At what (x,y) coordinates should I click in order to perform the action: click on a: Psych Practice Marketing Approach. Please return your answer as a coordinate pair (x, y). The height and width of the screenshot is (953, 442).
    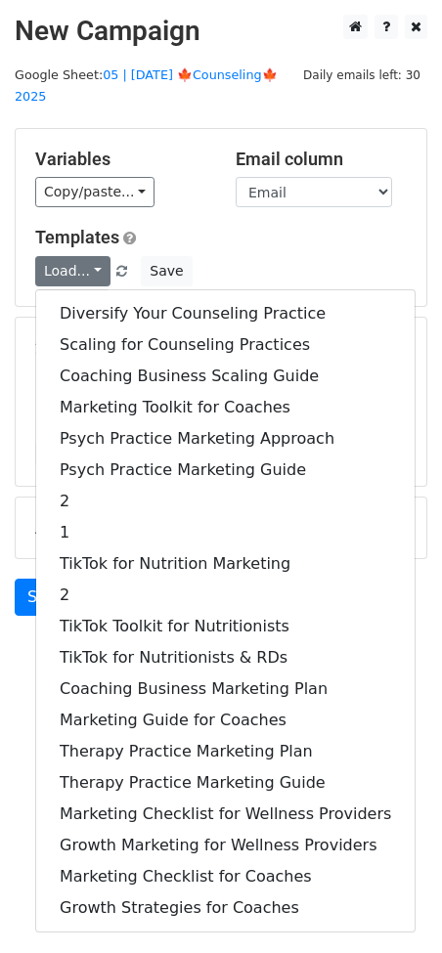
    Looking at the image, I should click on (225, 439).